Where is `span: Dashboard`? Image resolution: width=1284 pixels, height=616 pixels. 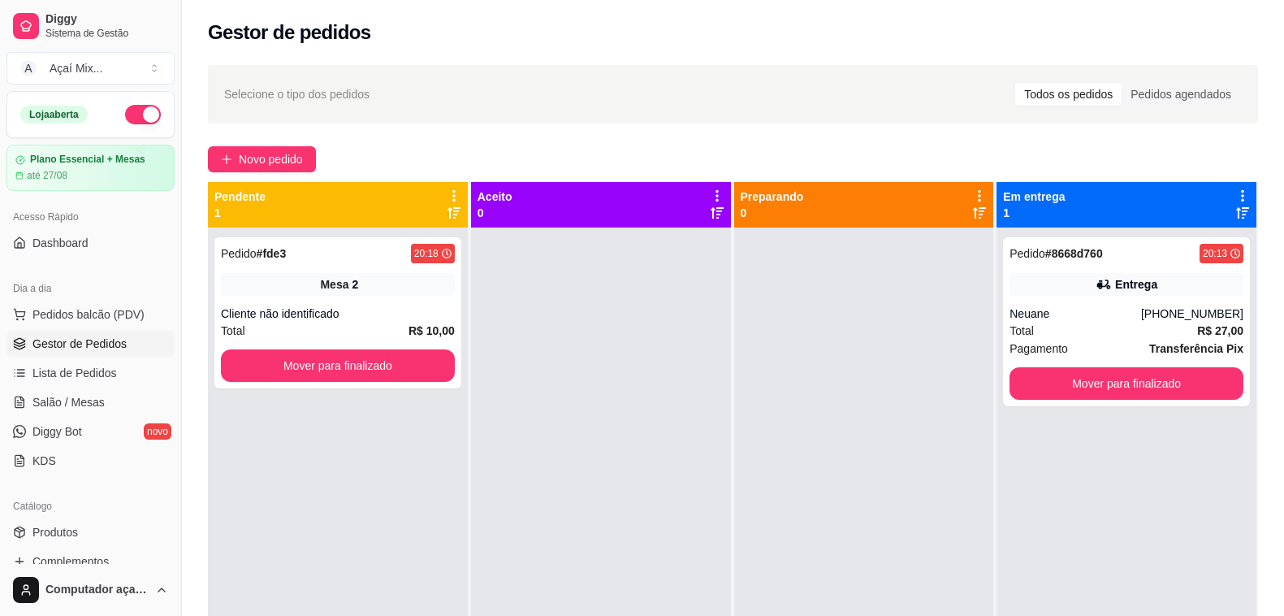 span: Dashboard is located at coordinates (60, 243).